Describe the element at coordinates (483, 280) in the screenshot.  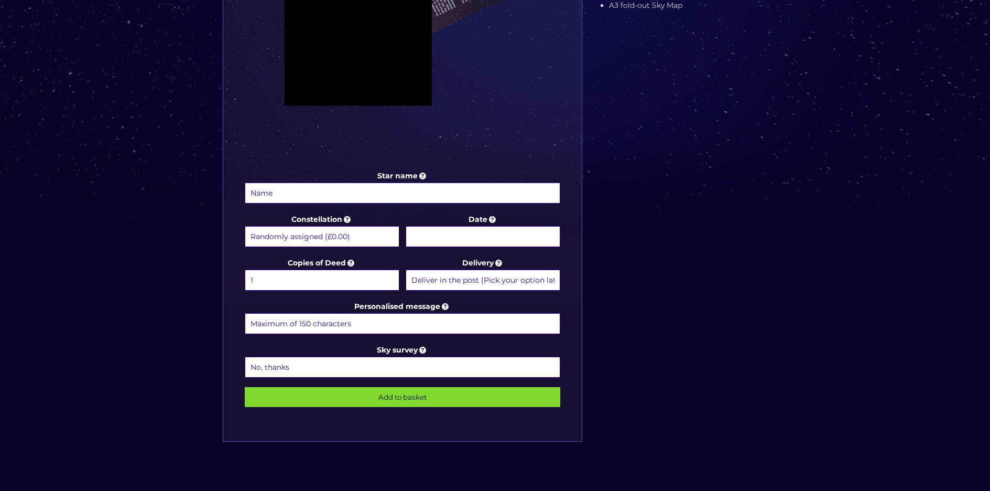
I see `select: Delivery` at that location.